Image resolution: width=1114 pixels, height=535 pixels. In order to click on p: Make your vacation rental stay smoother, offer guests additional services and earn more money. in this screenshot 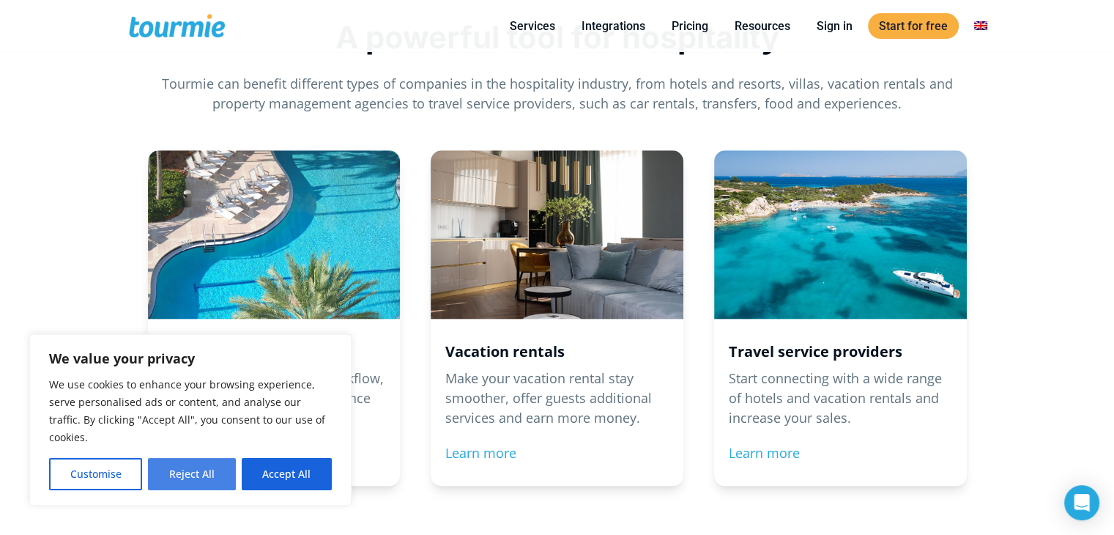, I will do `click(557, 398)`.